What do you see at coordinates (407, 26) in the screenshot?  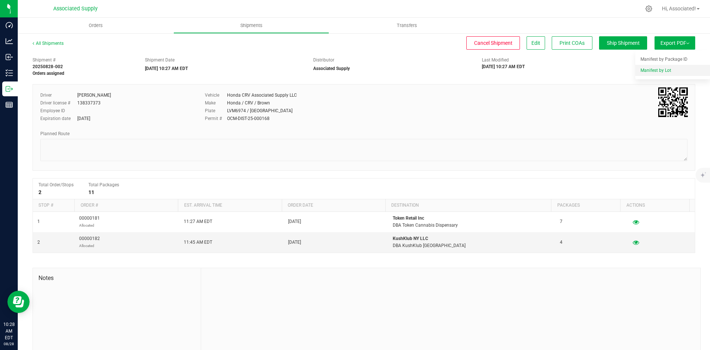 I see `a: Transfers` at bounding box center [407, 26].